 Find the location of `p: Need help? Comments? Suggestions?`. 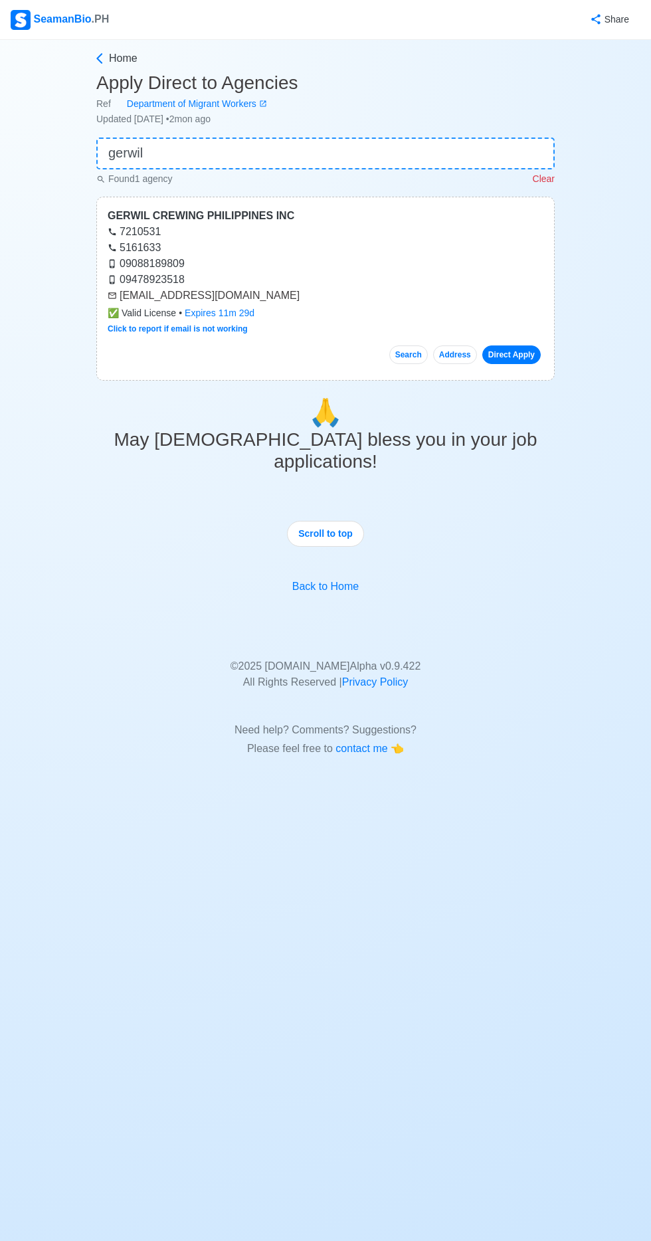

p: Need help? Comments? Suggestions? is located at coordinates (326, 722).